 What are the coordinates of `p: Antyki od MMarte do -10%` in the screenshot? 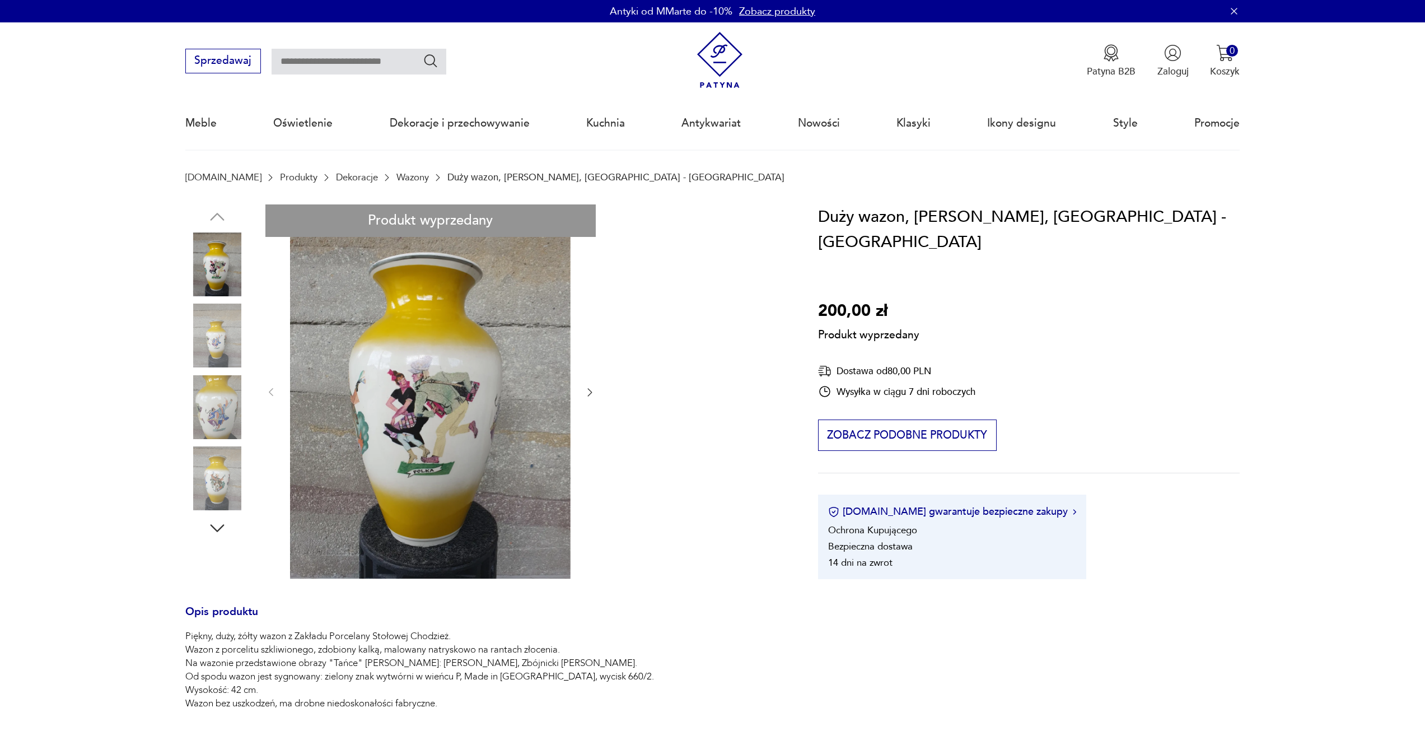 It's located at (671, 11).